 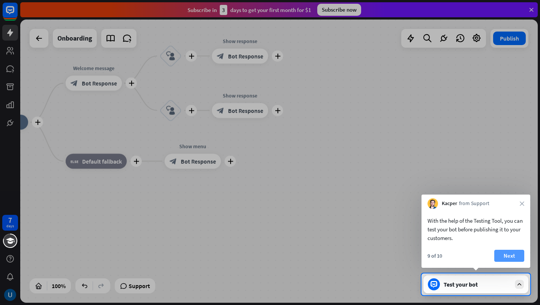 I want to click on span: Kacper, so click(x=449, y=203).